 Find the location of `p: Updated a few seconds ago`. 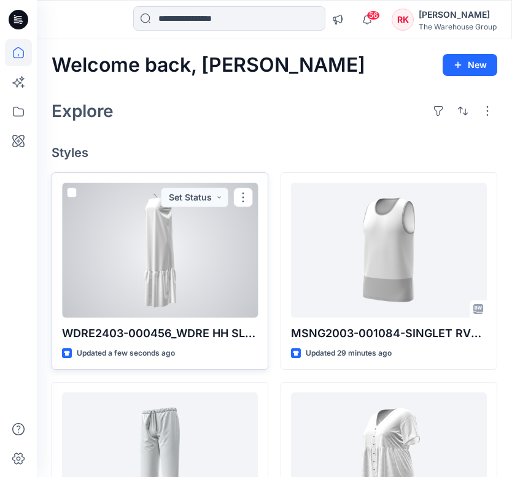

p: Updated a few seconds ago is located at coordinates (126, 353).